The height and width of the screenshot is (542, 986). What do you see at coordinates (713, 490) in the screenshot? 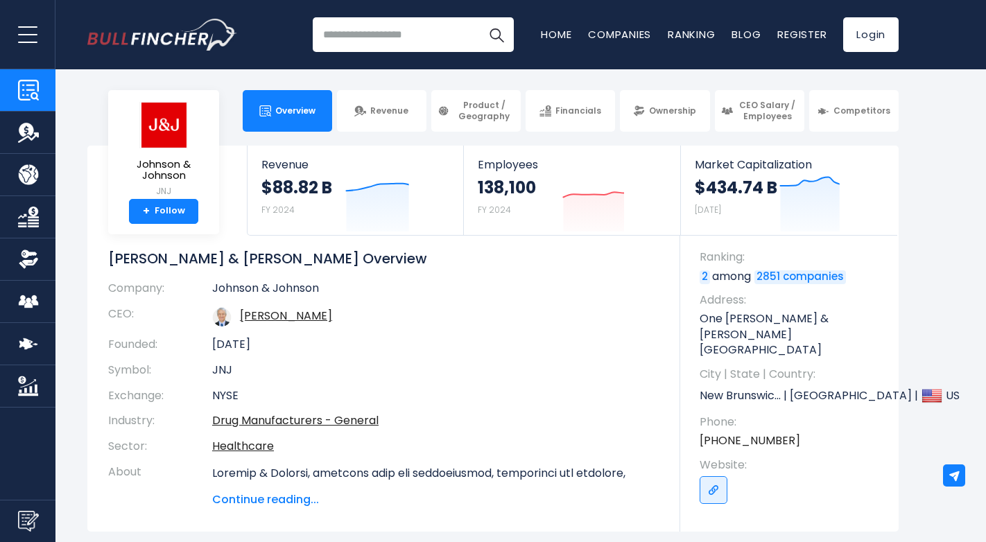
I see `a: Go to link` at bounding box center [713, 490].